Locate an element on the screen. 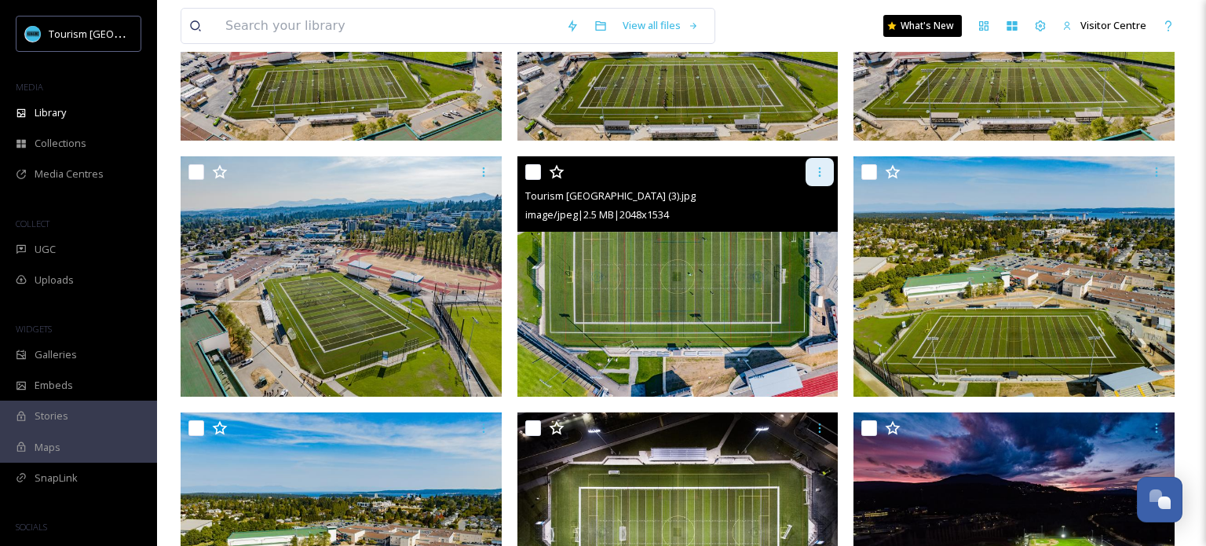  img: Tourism Nanaimo Sports Turf Field Stadium District (4).jpg is located at coordinates (341, 276).